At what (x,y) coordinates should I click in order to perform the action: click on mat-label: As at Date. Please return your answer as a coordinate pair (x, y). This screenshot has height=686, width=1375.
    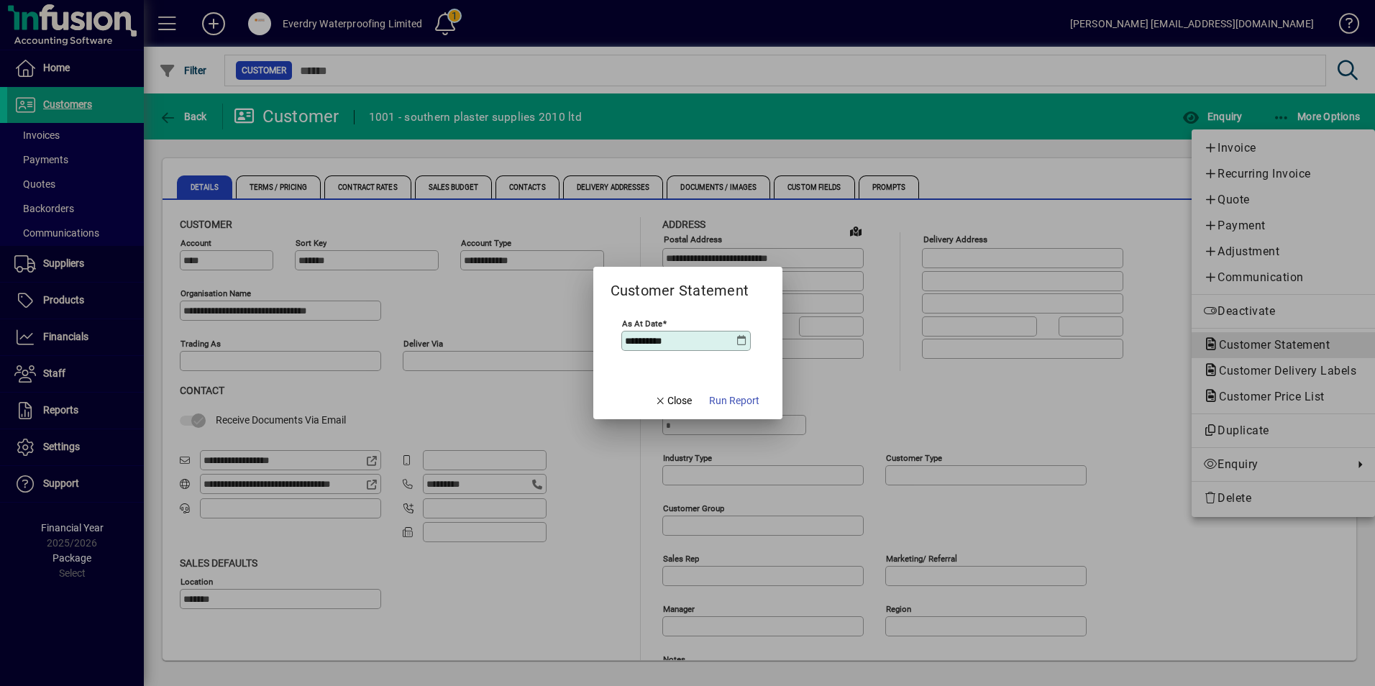
    Looking at the image, I should click on (642, 324).